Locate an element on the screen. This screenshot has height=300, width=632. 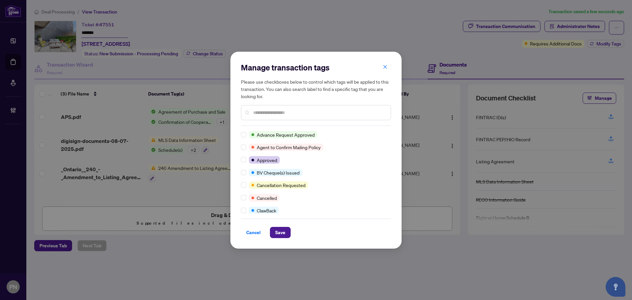
span: ClawBack is located at coordinates (266, 210).